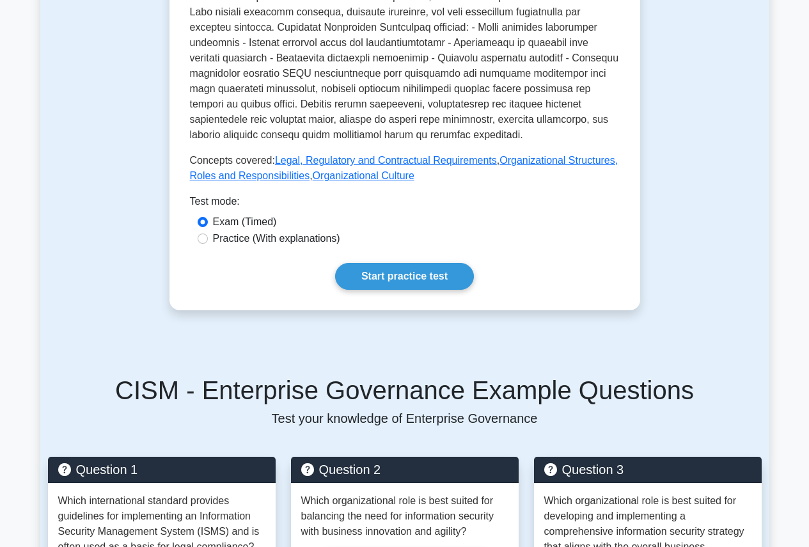 This screenshot has width=809, height=547. Describe the element at coordinates (363, 175) in the screenshot. I see `a: Organizational Culture` at that location.